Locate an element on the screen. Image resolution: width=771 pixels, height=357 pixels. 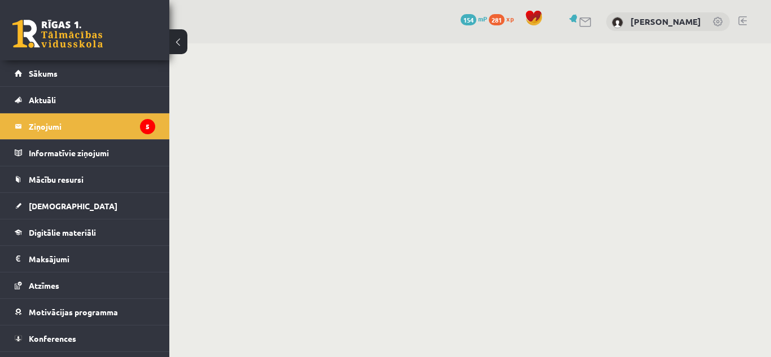
span: Mācību resursi is located at coordinates (56, 179).